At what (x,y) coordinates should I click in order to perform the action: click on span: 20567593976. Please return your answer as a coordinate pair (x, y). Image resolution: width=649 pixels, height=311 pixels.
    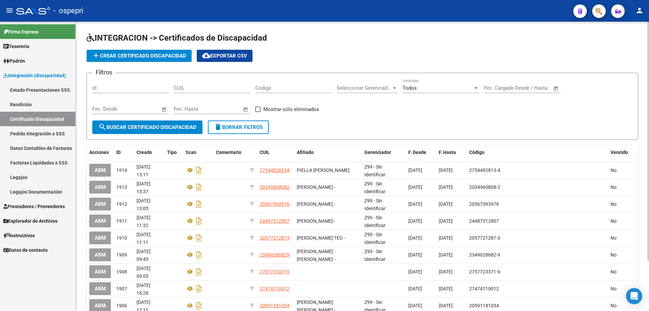
    Looking at the image, I should click on (275, 204).